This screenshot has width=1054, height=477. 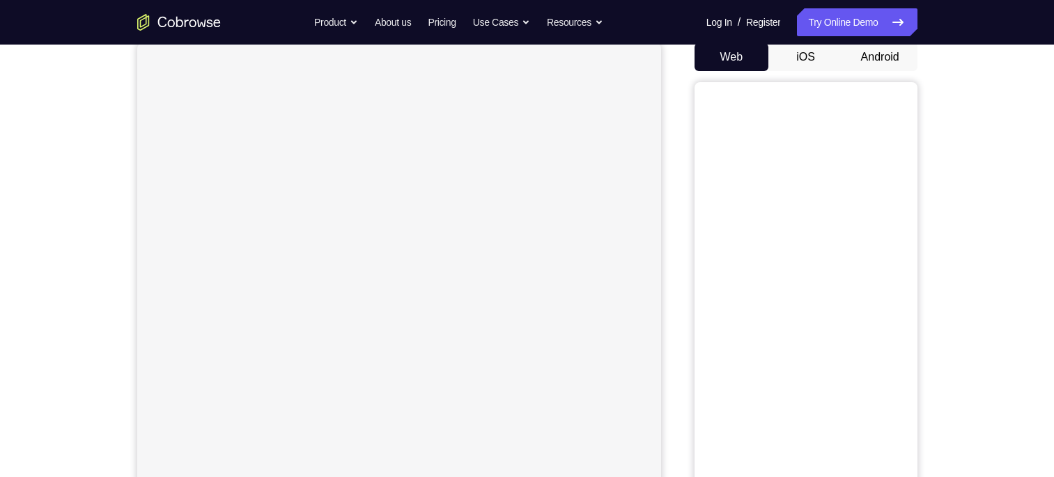 What do you see at coordinates (731, 57) in the screenshot?
I see `button: Web` at bounding box center [731, 57].